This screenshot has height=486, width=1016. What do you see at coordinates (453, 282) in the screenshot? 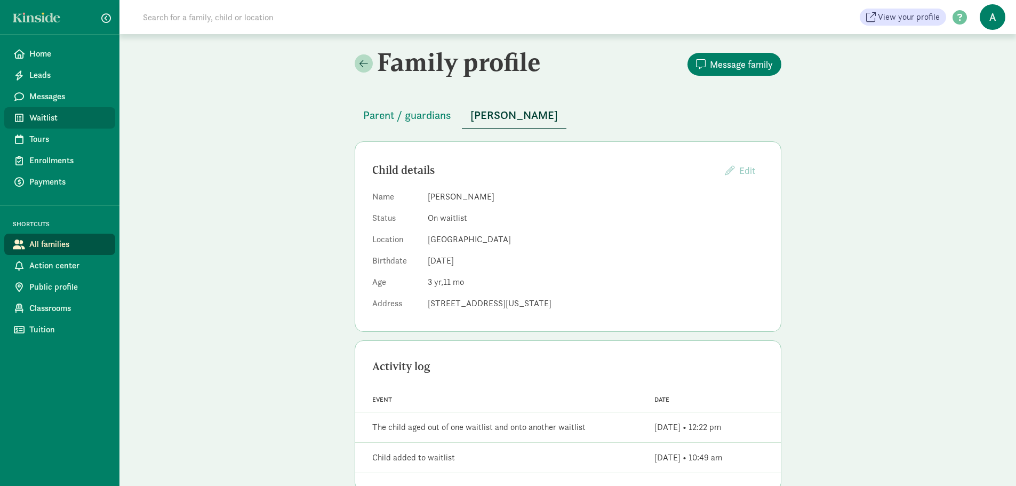
I see `span: 11` at bounding box center [453, 282].